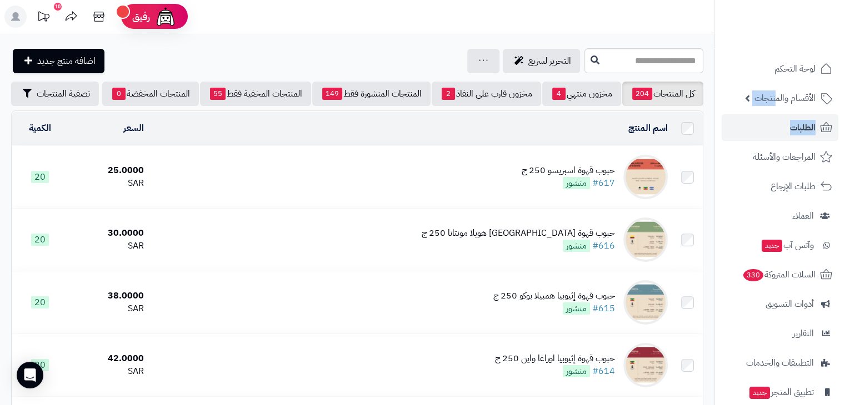  I want to click on span: 2, so click(448, 94).